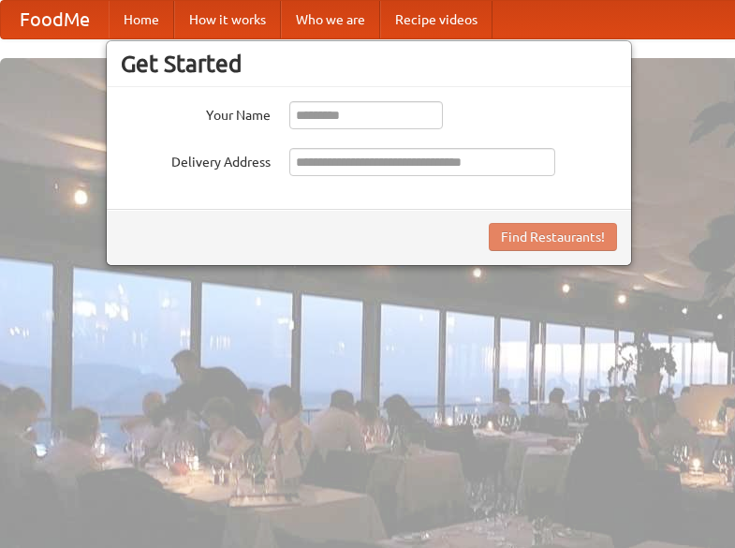 The image size is (735, 548). Describe the element at coordinates (436, 20) in the screenshot. I see `a: Recipe videos` at that location.